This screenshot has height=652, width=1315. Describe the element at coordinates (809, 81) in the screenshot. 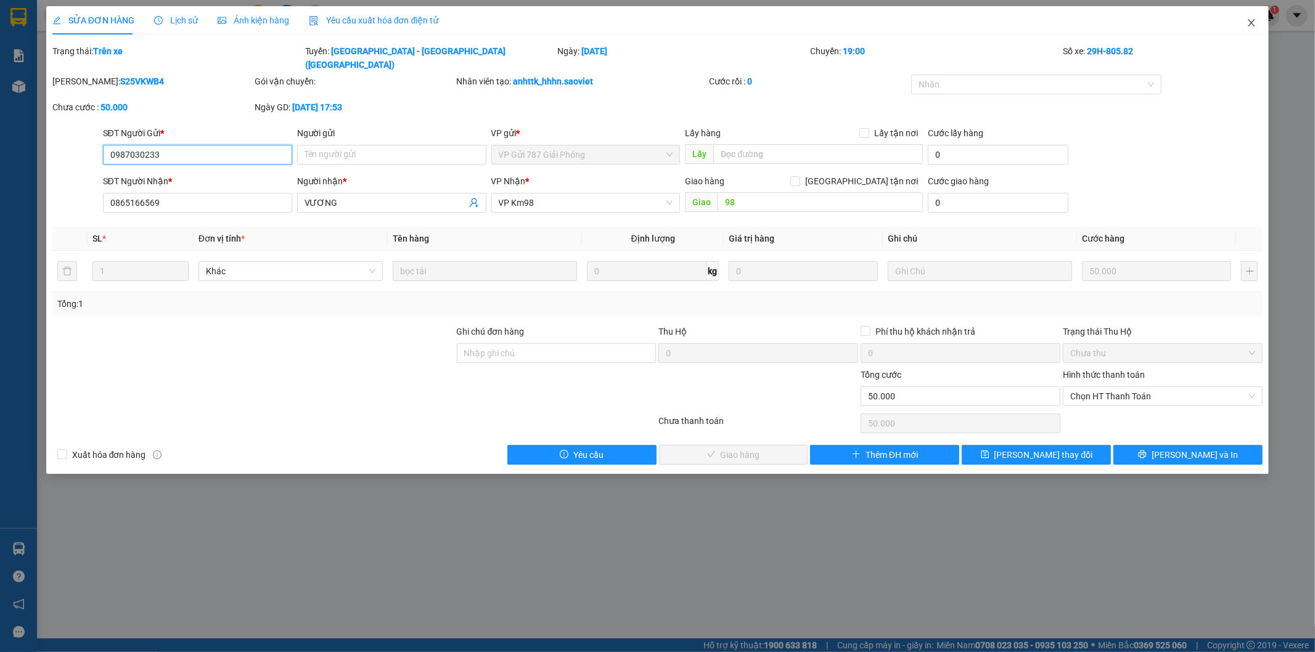

I see `div: Cước rồi :` at that location.